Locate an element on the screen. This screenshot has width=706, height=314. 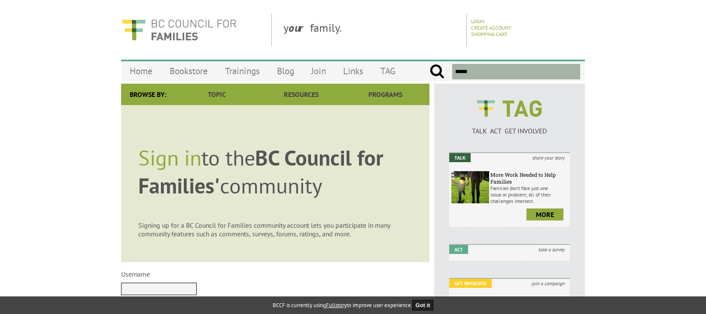
a: Create Account is located at coordinates (491, 27).